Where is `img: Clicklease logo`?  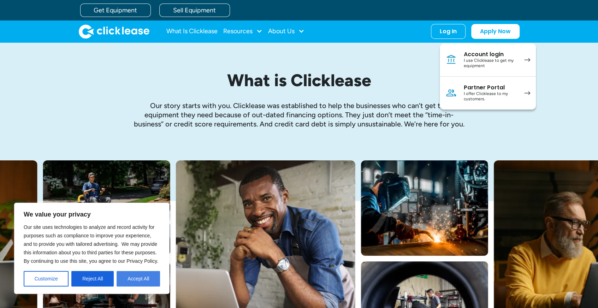
img: Clicklease logo is located at coordinates (114, 31).